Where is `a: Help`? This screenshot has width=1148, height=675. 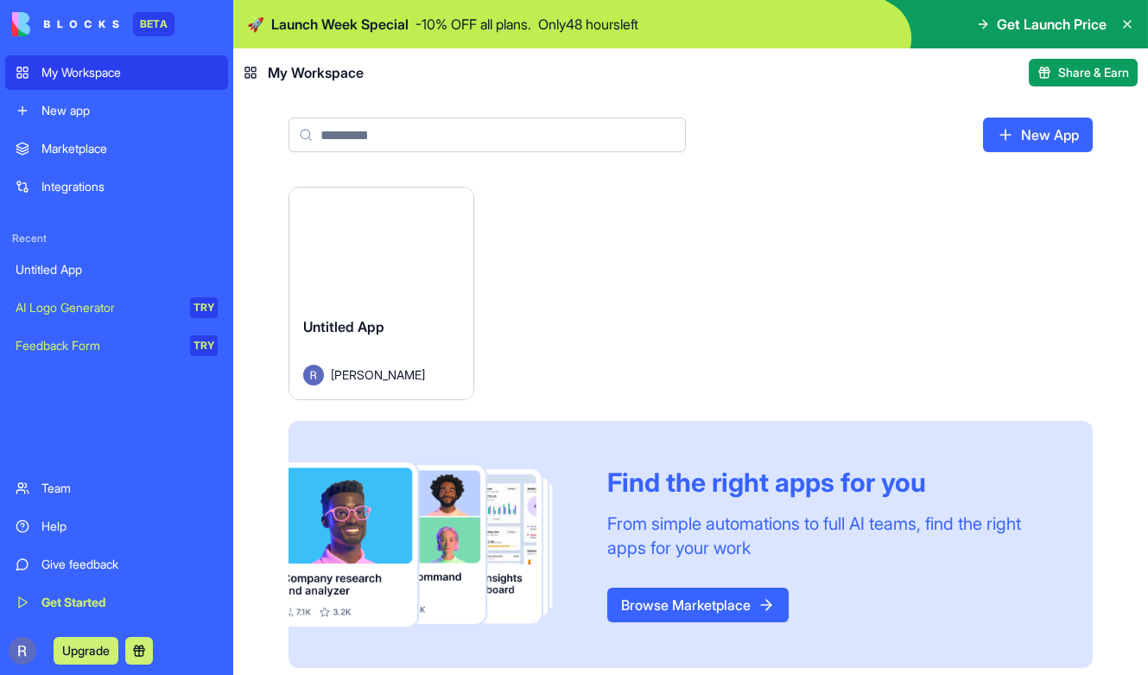 a: Help is located at coordinates (117, 526).